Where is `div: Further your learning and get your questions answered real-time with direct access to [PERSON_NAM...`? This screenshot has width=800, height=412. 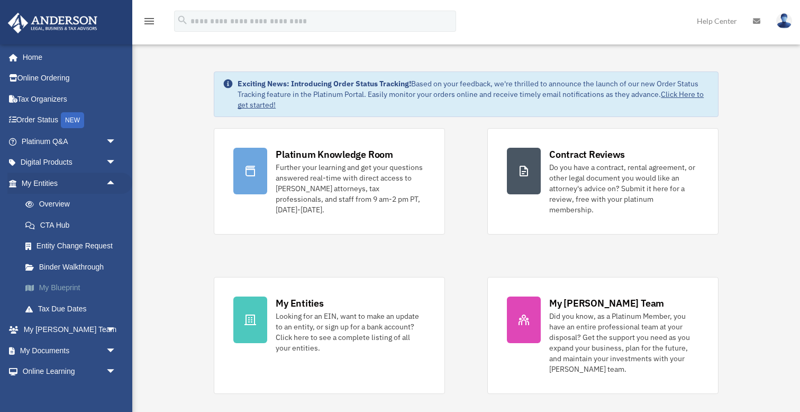
div: Further your learning and get your questions answered real-time with direct access to [PERSON_NAM... is located at coordinates (350, 188).